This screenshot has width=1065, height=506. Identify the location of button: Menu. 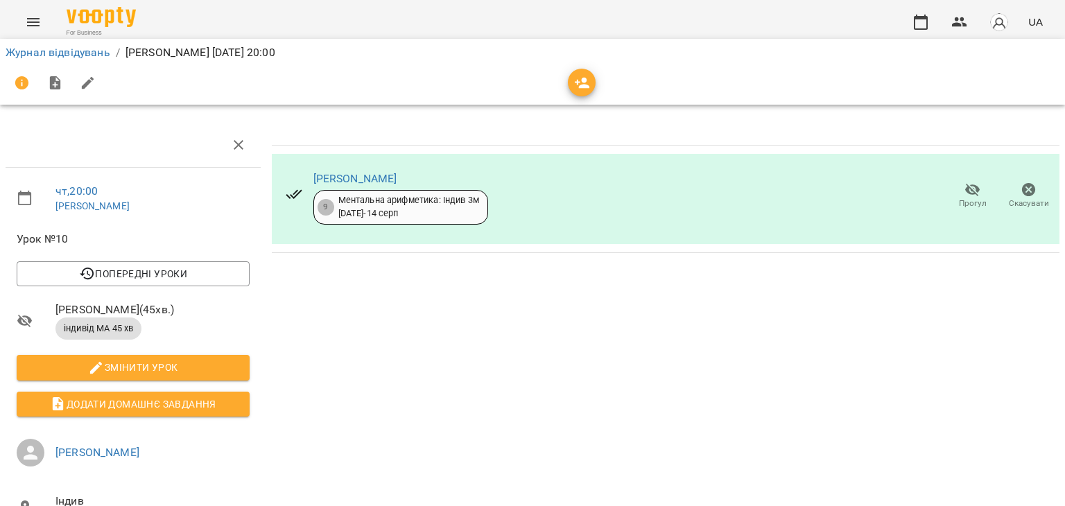
(33, 22).